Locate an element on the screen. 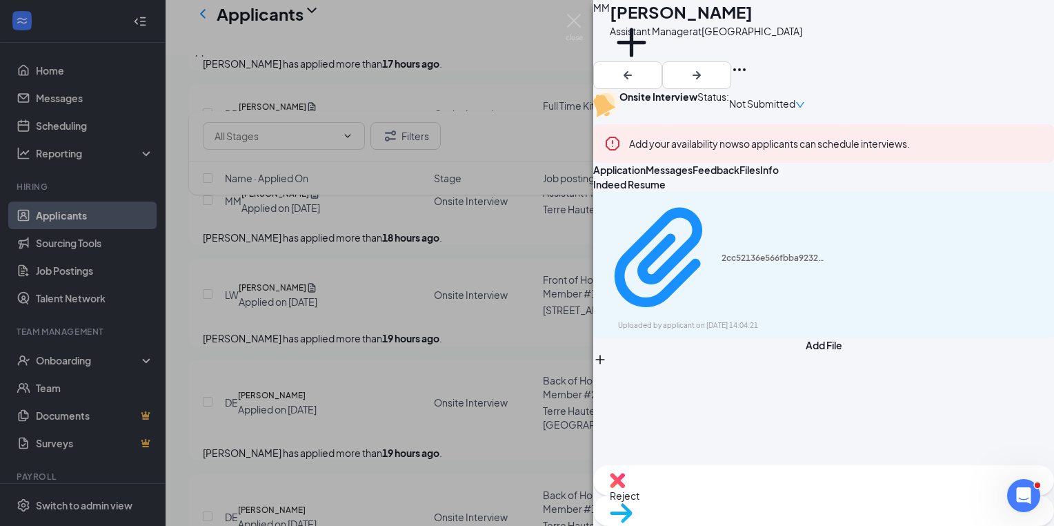  svg: ArrowRight is located at coordinates (697, 75).